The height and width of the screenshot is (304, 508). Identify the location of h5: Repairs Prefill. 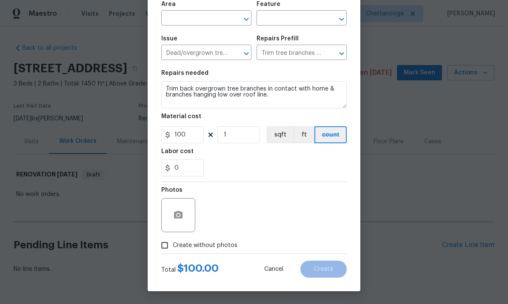
(278, 39).